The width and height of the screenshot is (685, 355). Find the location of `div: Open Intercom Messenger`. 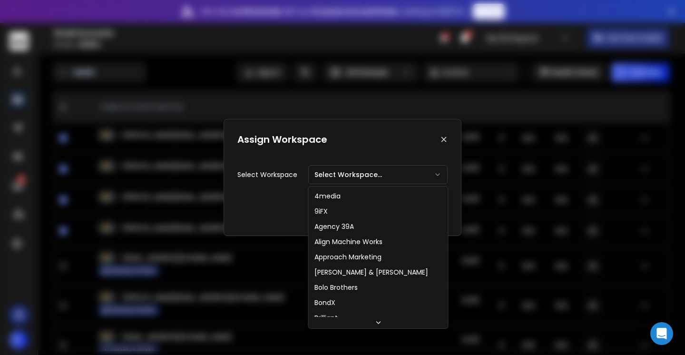

div: Open Intercom Messenger is located at coordinates (662, 334).